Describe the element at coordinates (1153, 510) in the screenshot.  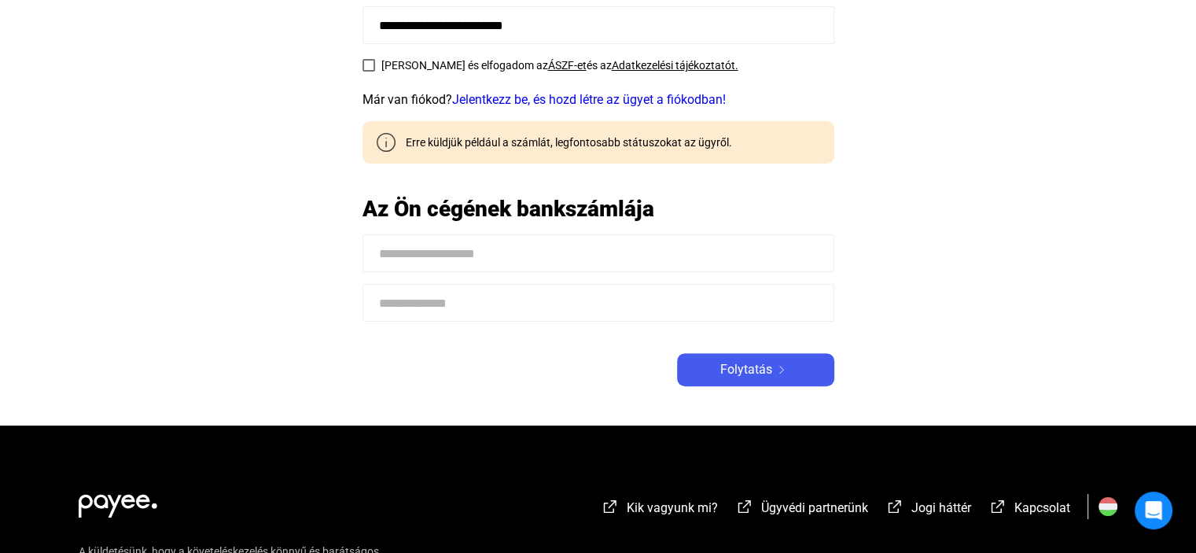
I see `div: Open Intercom Messenger` at that location.